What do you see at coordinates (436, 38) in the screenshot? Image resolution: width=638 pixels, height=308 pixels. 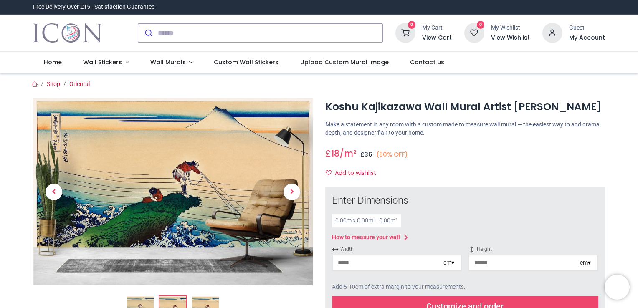 I see `h6: View Cart` at bounding box center [436, 38].